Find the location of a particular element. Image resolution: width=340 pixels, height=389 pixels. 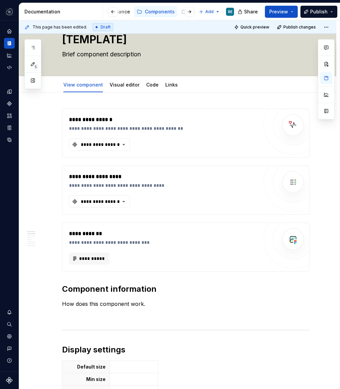

div: Code is located at coordinates (152, 84).